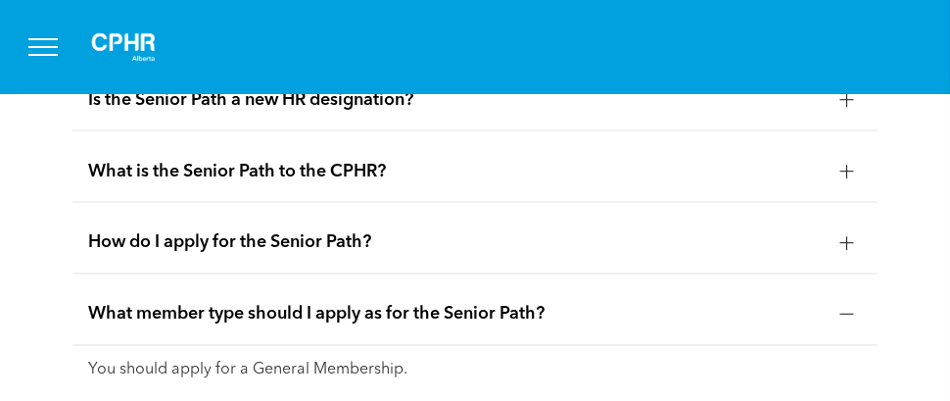  I want to click on p: You should apply for a General Membership., so click(475, 370).